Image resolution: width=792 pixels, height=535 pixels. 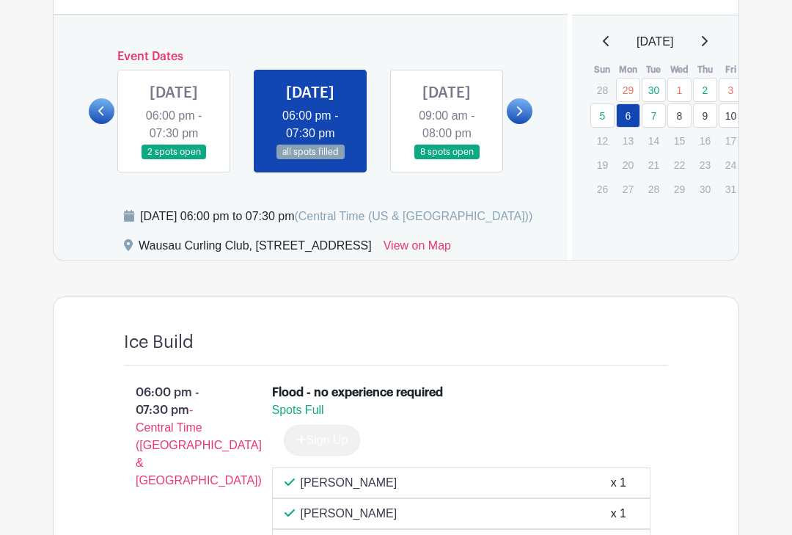 What do you see at coordinates (731, 90) in the screenshot?
I see `a: 3` at bounding box center [731, 90].